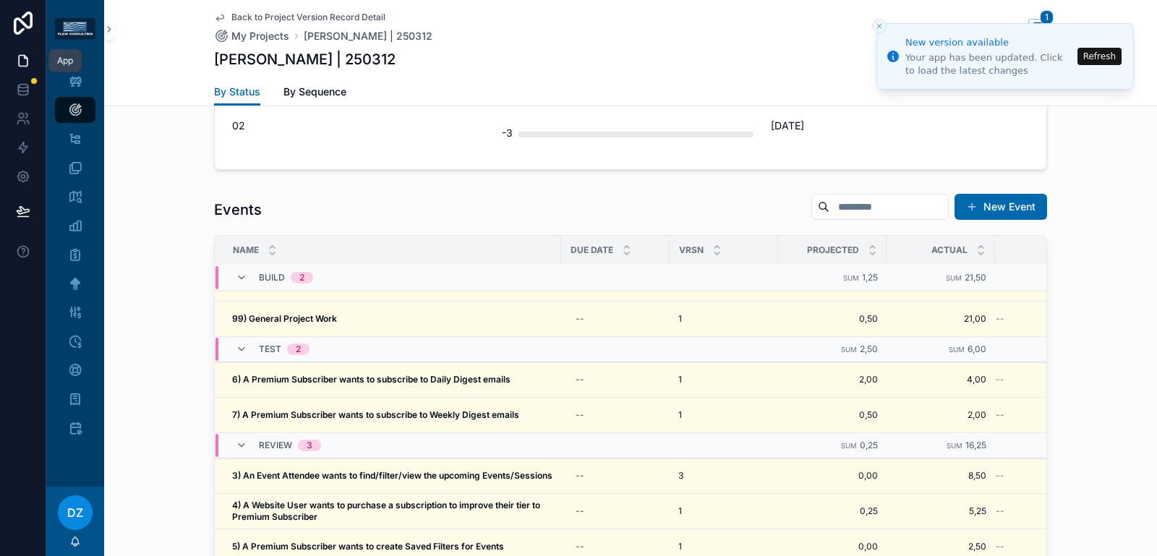 This screenshot has height=556, width=1157. Describe the element at coordinates (1001, 207) in the screenshot. I see `a: New Event` at that location.